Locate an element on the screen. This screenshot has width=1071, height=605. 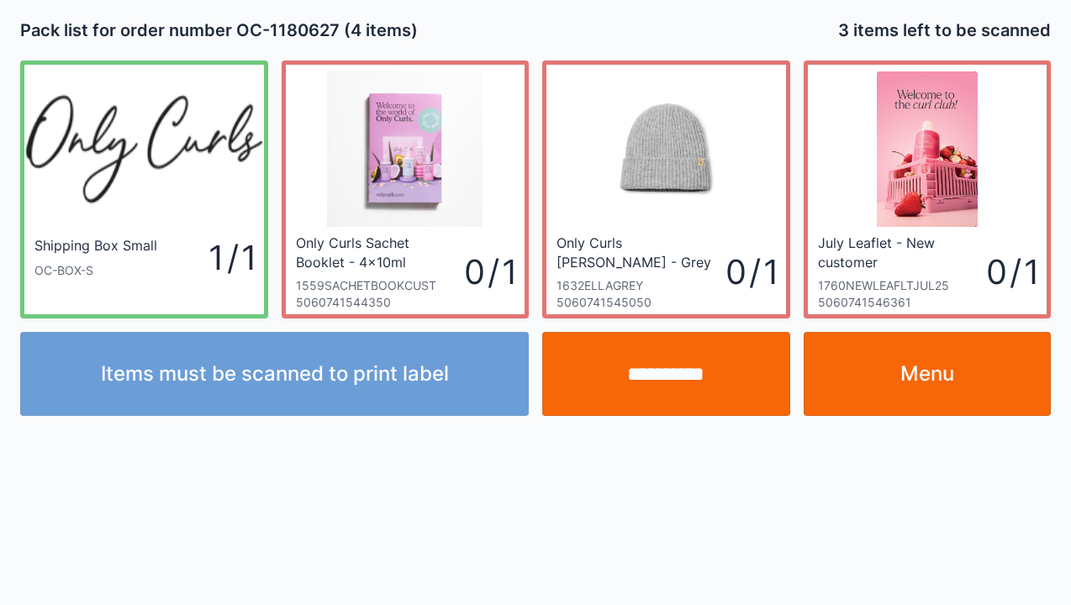
img: Screenshot-86.png is located at coordinates (927, 149).